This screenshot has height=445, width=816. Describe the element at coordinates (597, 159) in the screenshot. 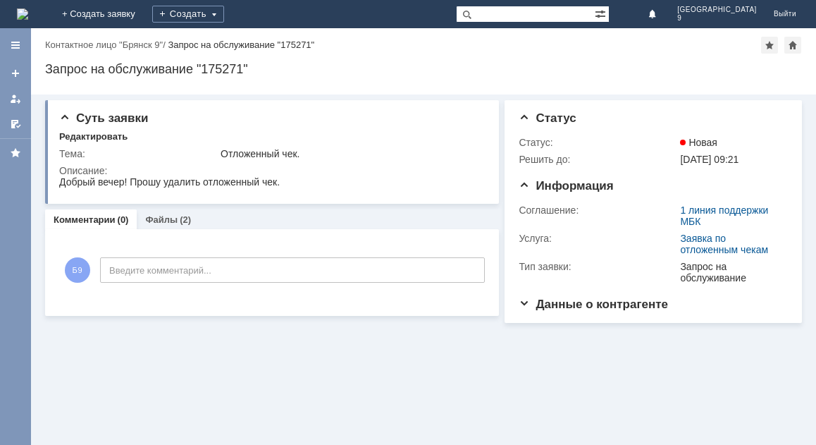

I see `div: Решить до:` at that location.